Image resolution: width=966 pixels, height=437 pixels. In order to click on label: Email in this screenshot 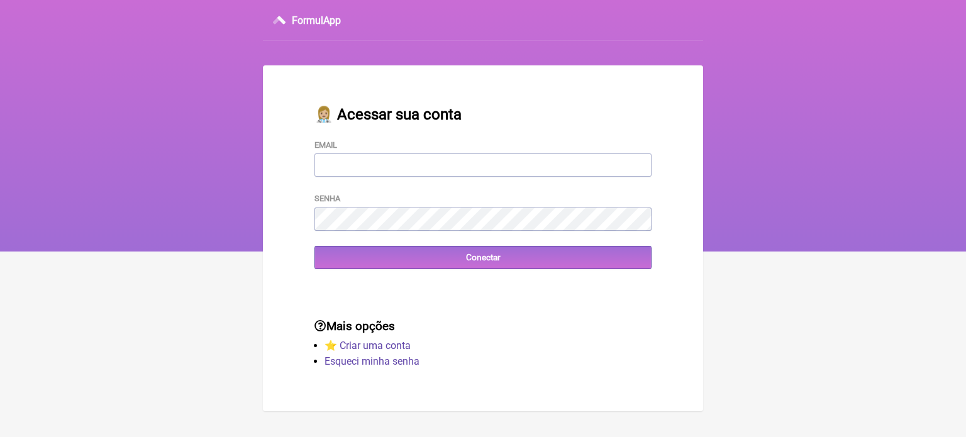, I will do `click(326, 145)`.